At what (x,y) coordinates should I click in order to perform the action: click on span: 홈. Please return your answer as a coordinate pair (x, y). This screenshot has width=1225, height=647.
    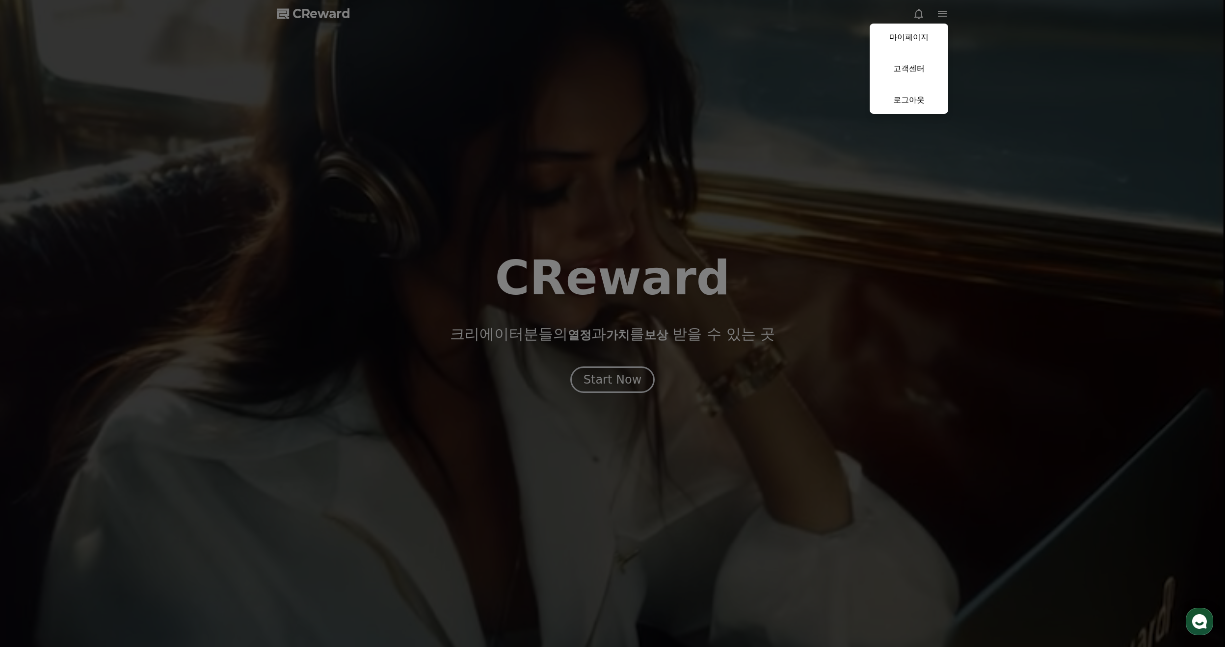
    Looking at the image, I should click on (34, 330).